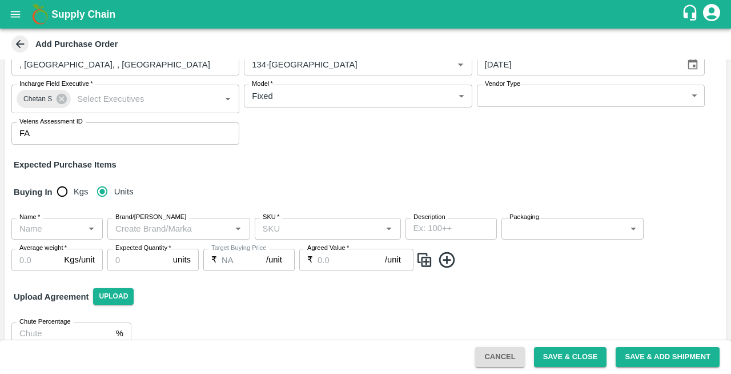 The width and height of the screenshot is (731, 374). I want to click on p: FA, so click(25, 133).